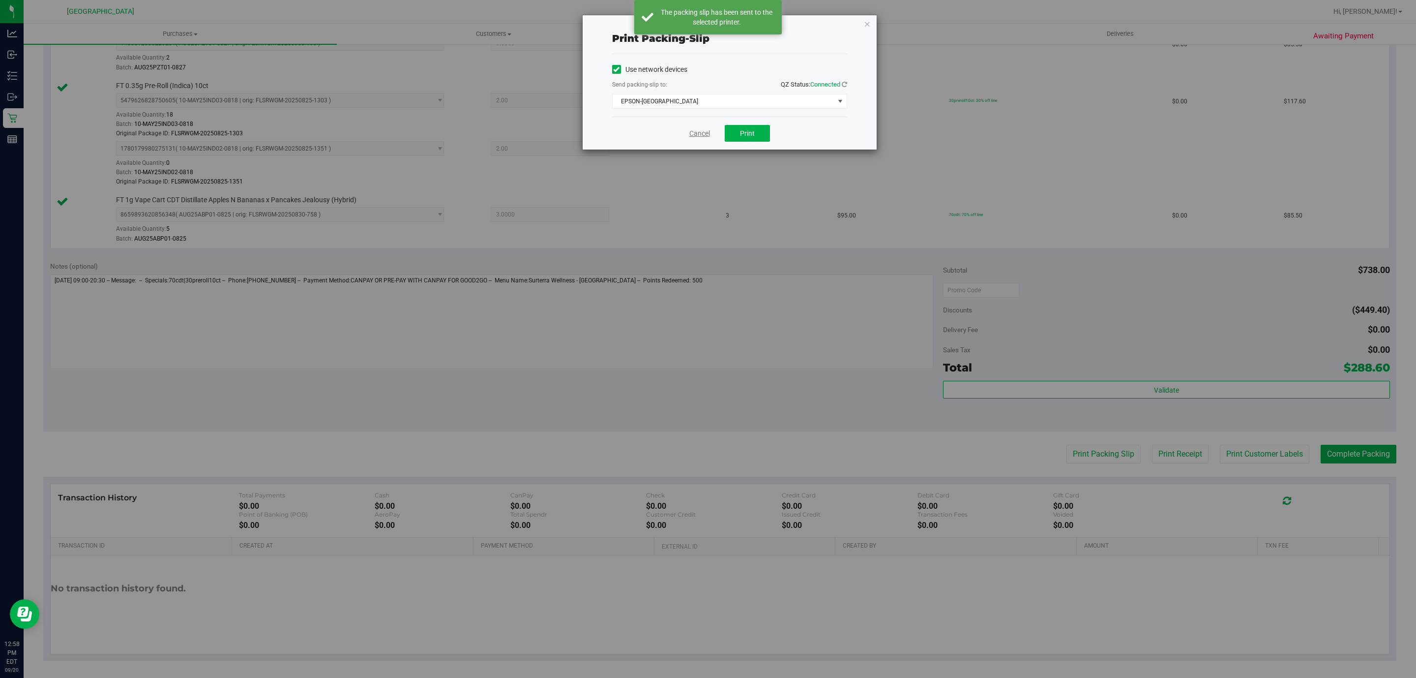  What do you see at coordinates (717, 17) in the screenshot?
I see `div: The packing slip has been sent to the selected printer.` at bounding box center [717, 17].